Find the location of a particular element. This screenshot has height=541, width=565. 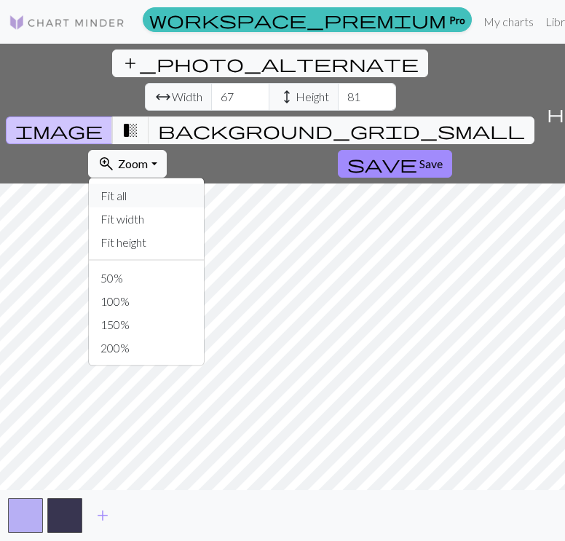

span: save is located at coordinates (382, 164).